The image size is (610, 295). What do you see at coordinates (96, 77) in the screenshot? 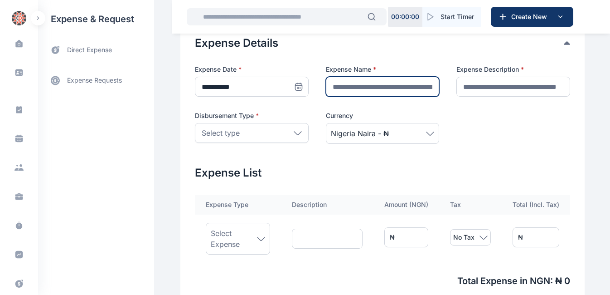
I see `div: expense requests` at bounding box center [96, 77].